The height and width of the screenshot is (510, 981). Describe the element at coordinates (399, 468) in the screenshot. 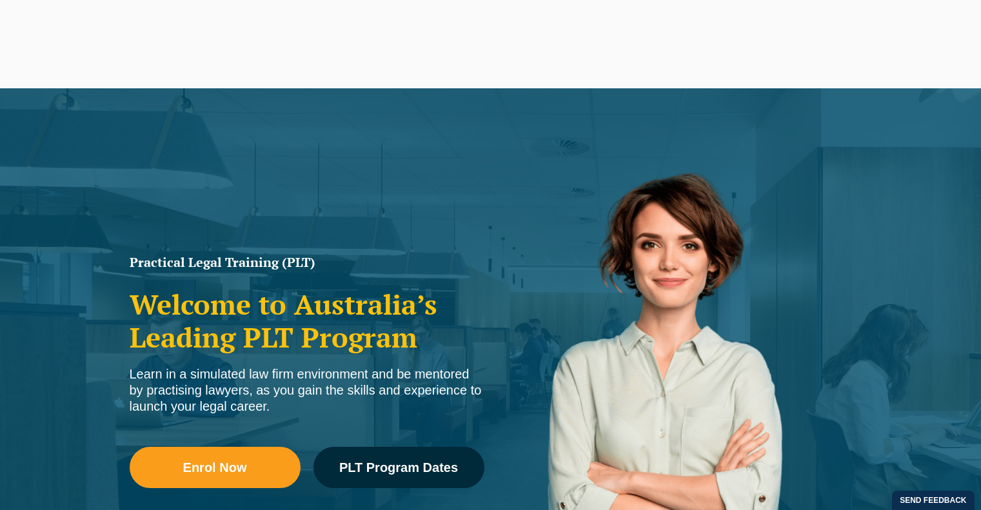

I see `a: PLT Program Dates` at that location.